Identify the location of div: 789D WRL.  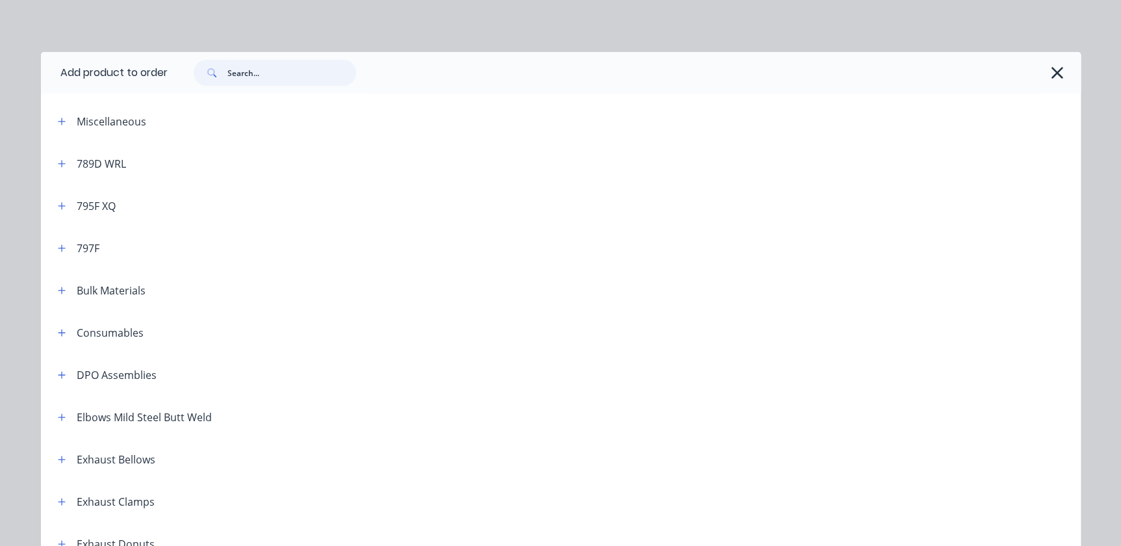
(101, 164).